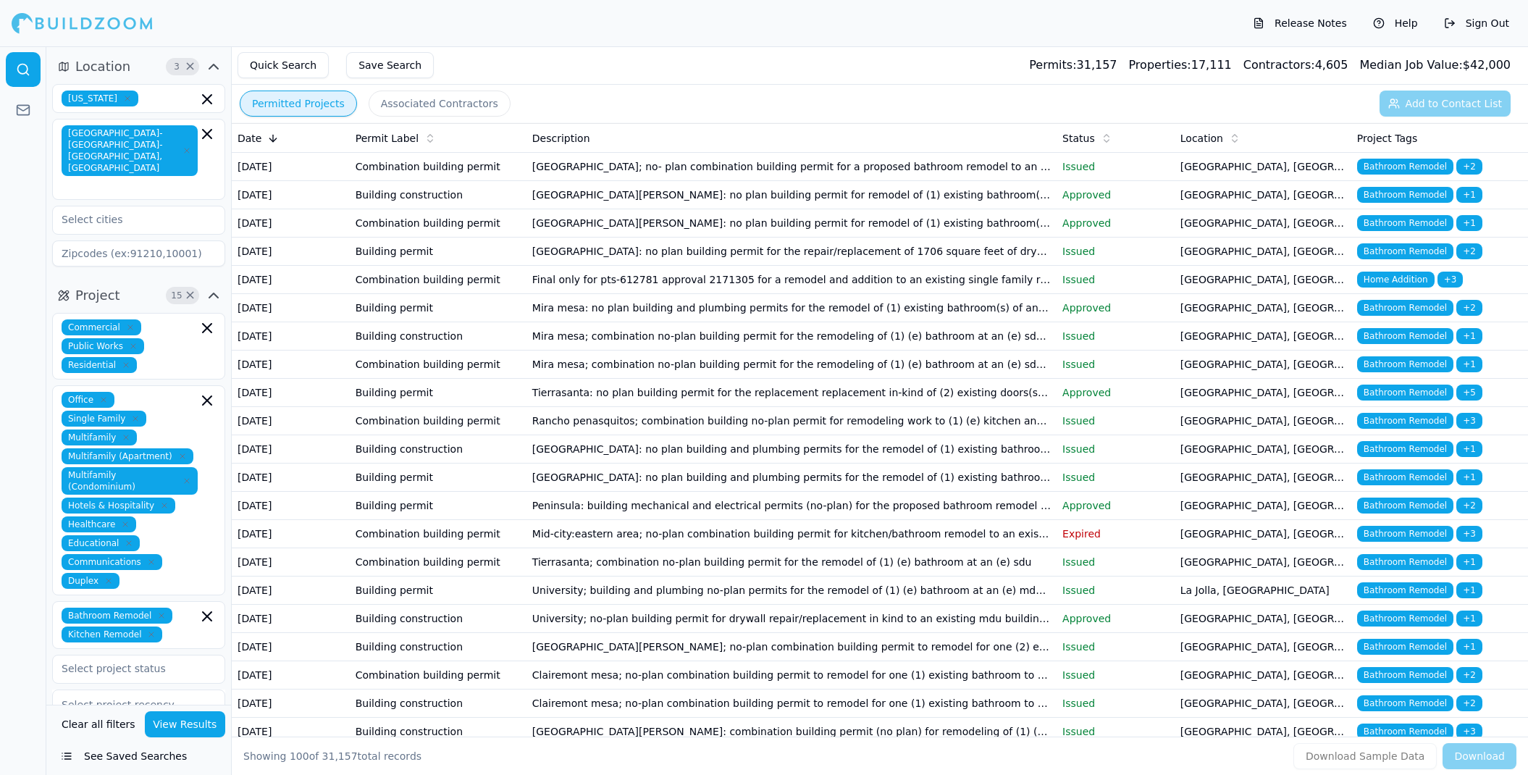  What do you see at coordinates (390, 65) in the screenshot?
I see `button: Save Search` at bounding box center [390, 65].